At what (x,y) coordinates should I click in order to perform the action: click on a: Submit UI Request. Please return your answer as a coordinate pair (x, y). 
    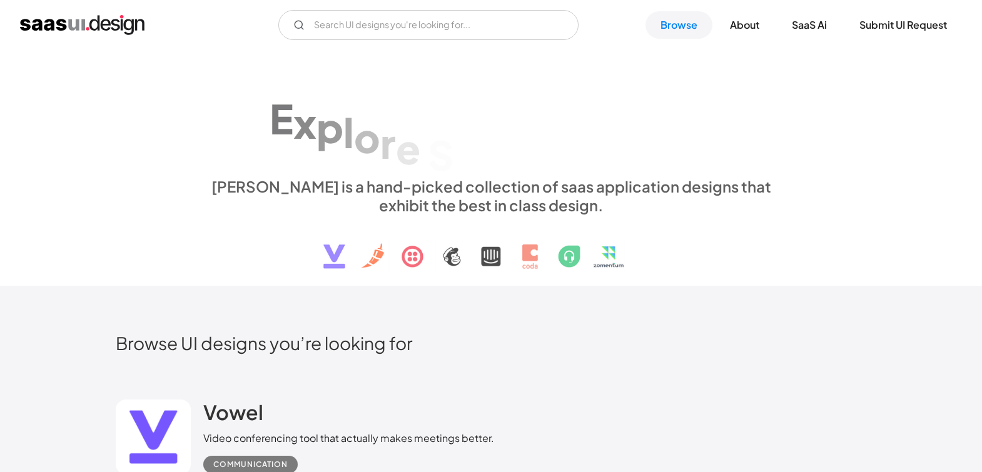
    Looking at the image, I should click on (903, 25).